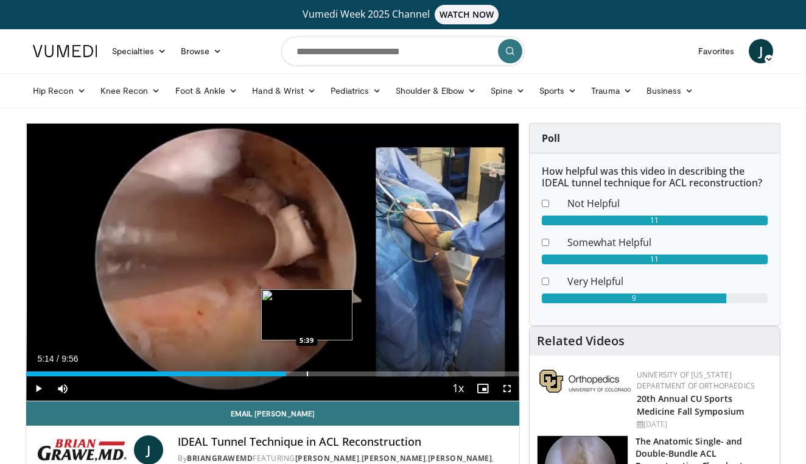 This screenshot has width=806, height=464. Describe the element at coordinates (507, 388) in the screenshot. I see `button: Fullscreen` at that location.